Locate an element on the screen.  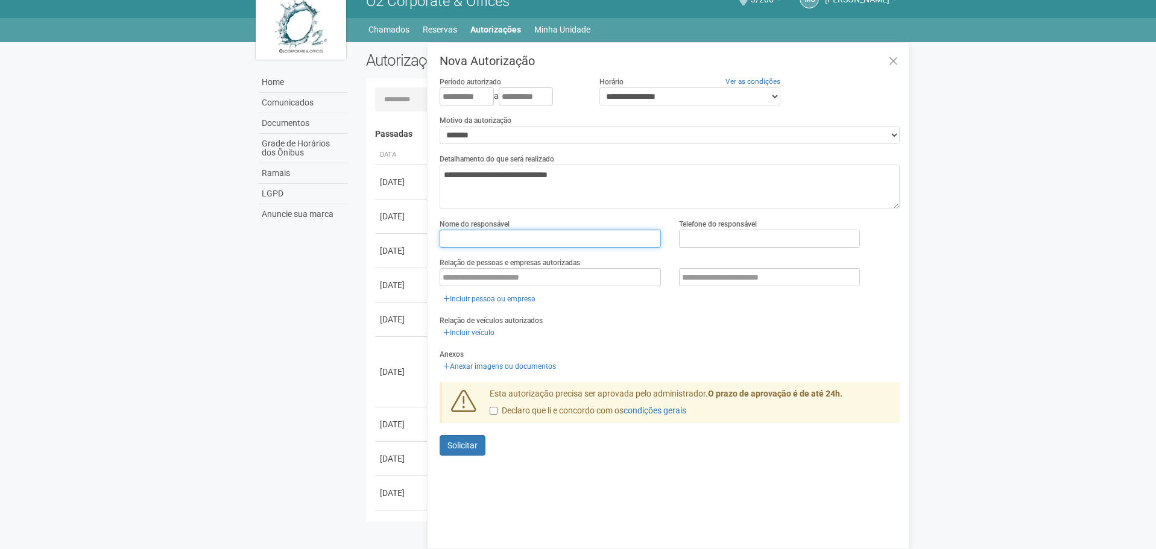
label: Período autorizado is located at coordinates (470, 82).